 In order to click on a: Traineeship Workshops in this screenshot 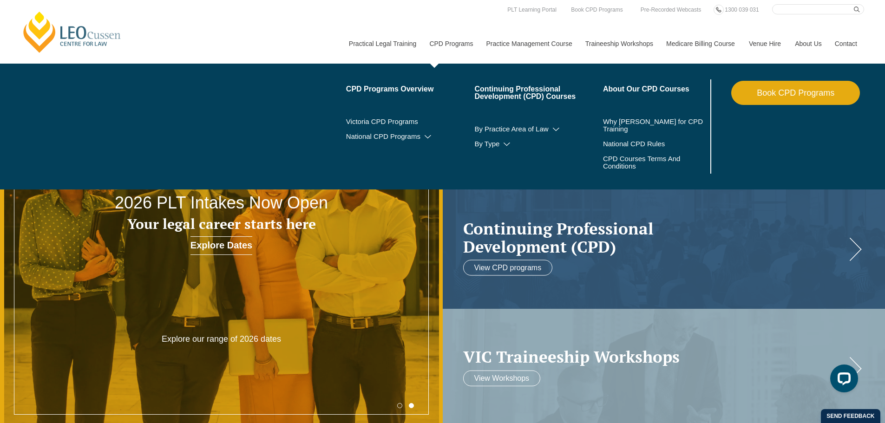, I will do `click(619, 44)`.